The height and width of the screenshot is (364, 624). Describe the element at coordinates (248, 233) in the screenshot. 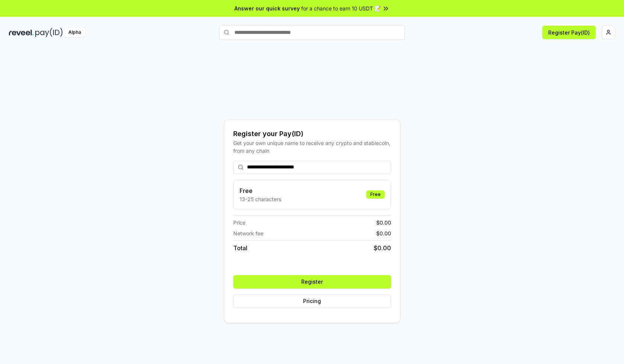

I see `span: Network fee` at that location.